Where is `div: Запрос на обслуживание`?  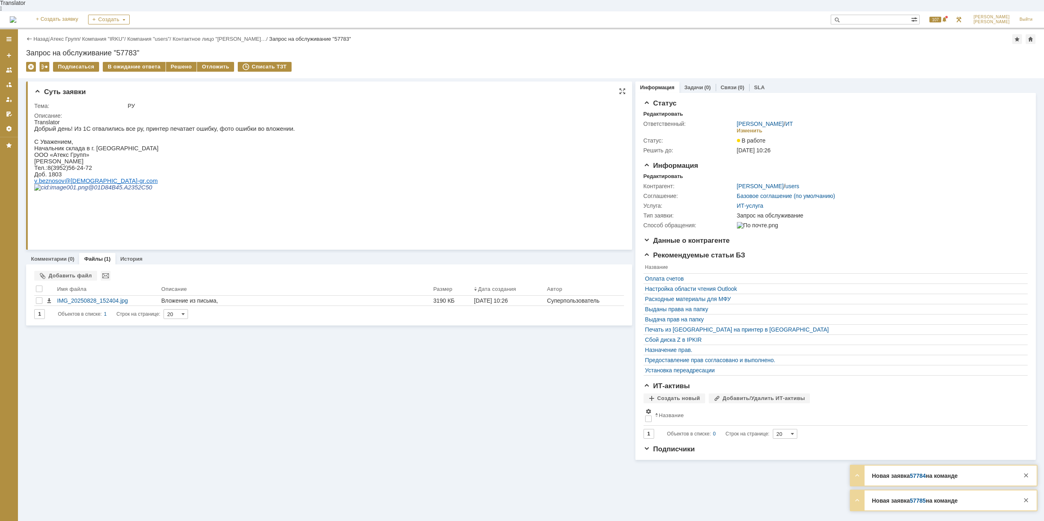 div: Запрос на обслуживание is located at coordinates (879, 216).